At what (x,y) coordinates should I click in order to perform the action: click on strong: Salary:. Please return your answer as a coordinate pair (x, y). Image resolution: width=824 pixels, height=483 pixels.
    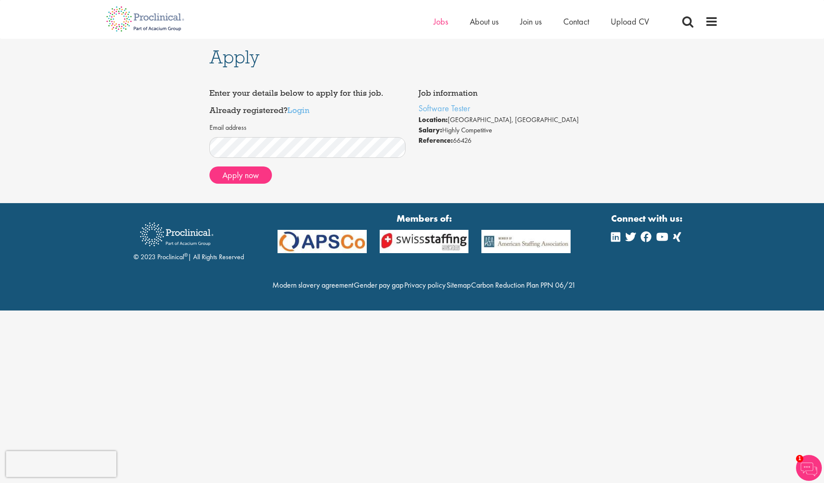
    Looking at the image, I should click on (430, 130).